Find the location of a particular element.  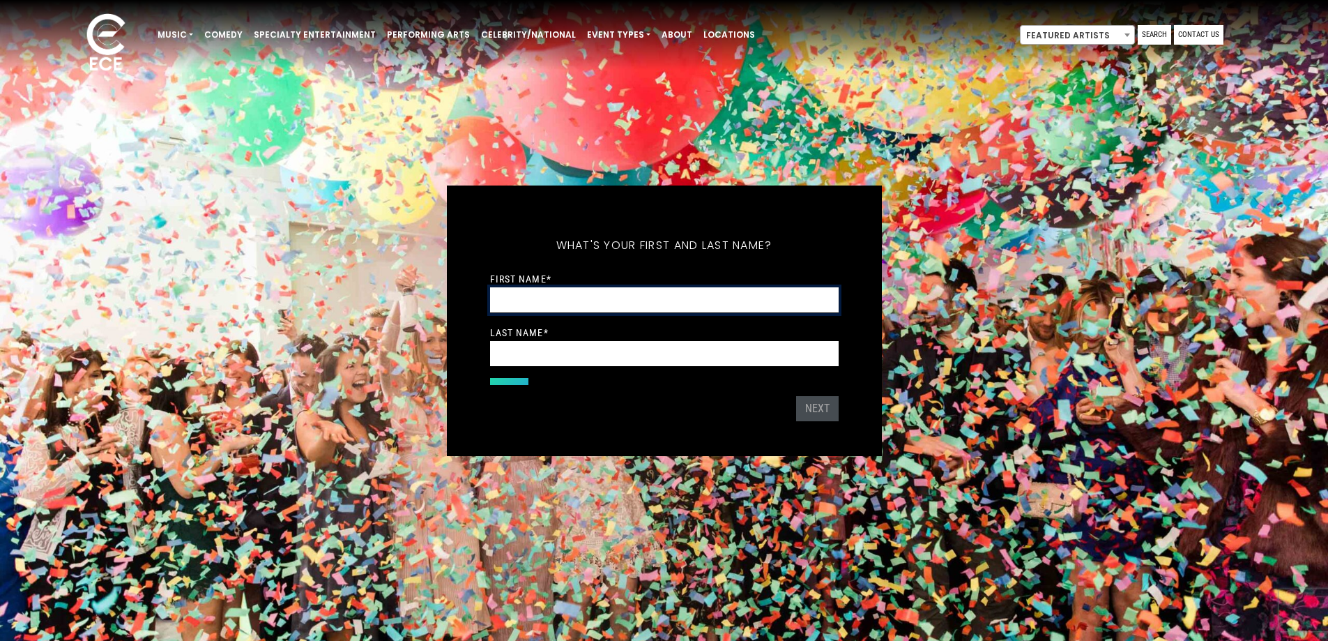

a: Performing Arts is located at coordinates (428, 35).